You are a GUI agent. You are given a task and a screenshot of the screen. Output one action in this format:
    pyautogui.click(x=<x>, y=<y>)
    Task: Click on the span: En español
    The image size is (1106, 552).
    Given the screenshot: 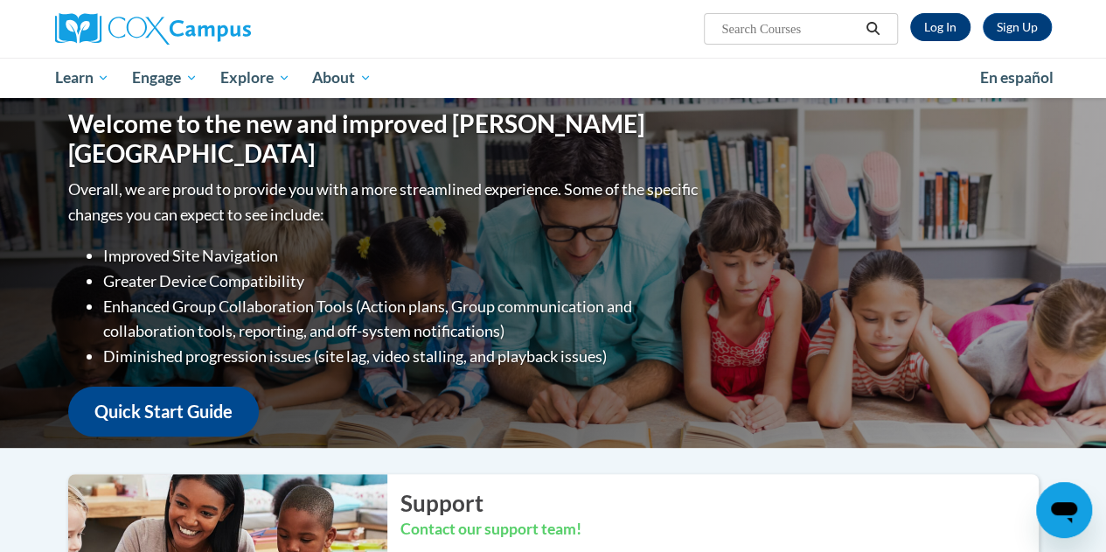 What is the action you would take?
    pyautogui.click(x=1017, y=77)
    